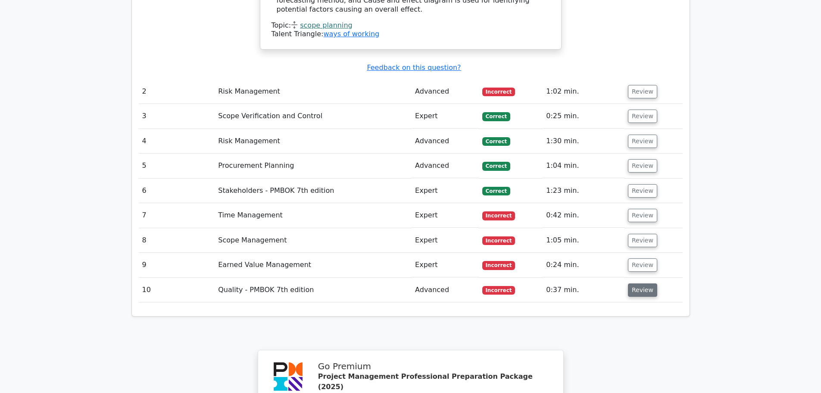 The width and height of the screenshot is (821, 393). What do you see at coordinates (177, 141) in the screenshot?
I see `td: 4` at bounding box center [177, 141].